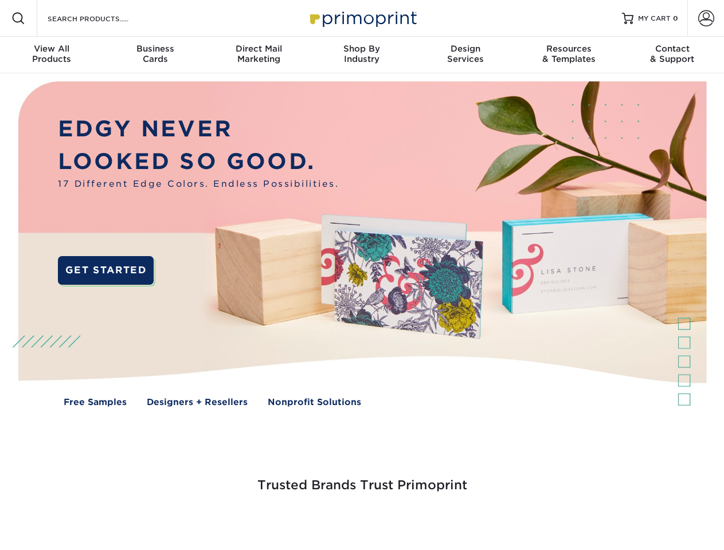 The width and height of the screenshot is (724, 550). I want to click on h3: Trusted Brands Trust Primoprint, so click(362, 479).